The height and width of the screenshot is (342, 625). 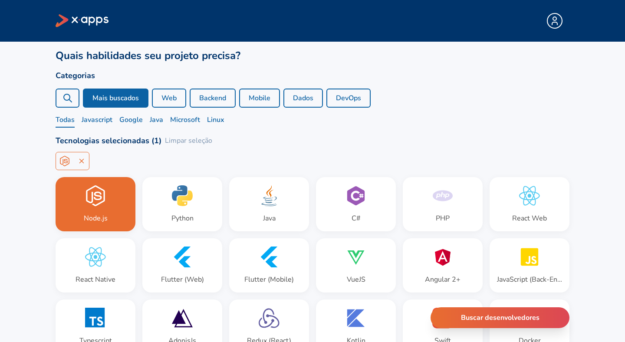 I want to click on div: PHP, so click(x=443, y=218).